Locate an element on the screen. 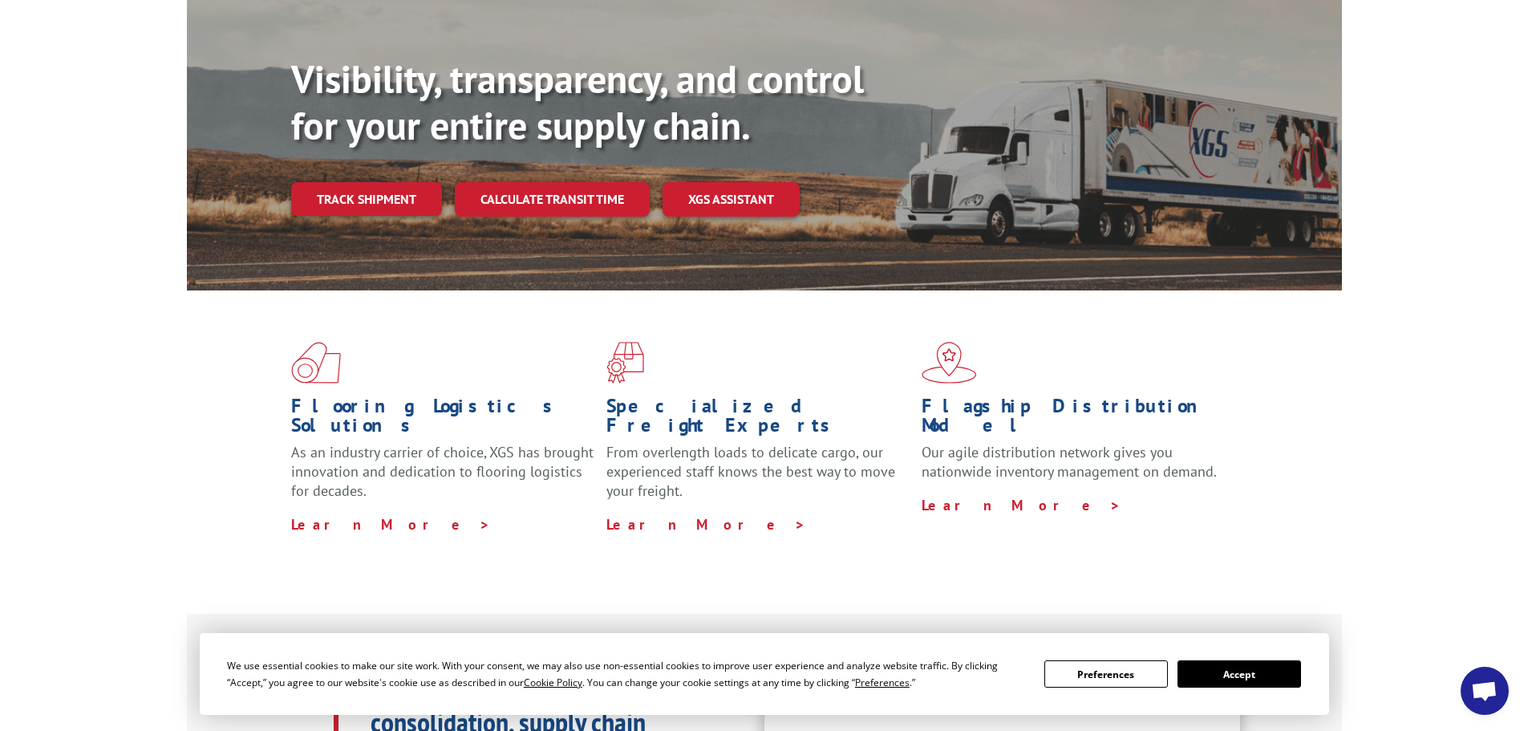  a: Track shipment is located at coordinates (367, 199).